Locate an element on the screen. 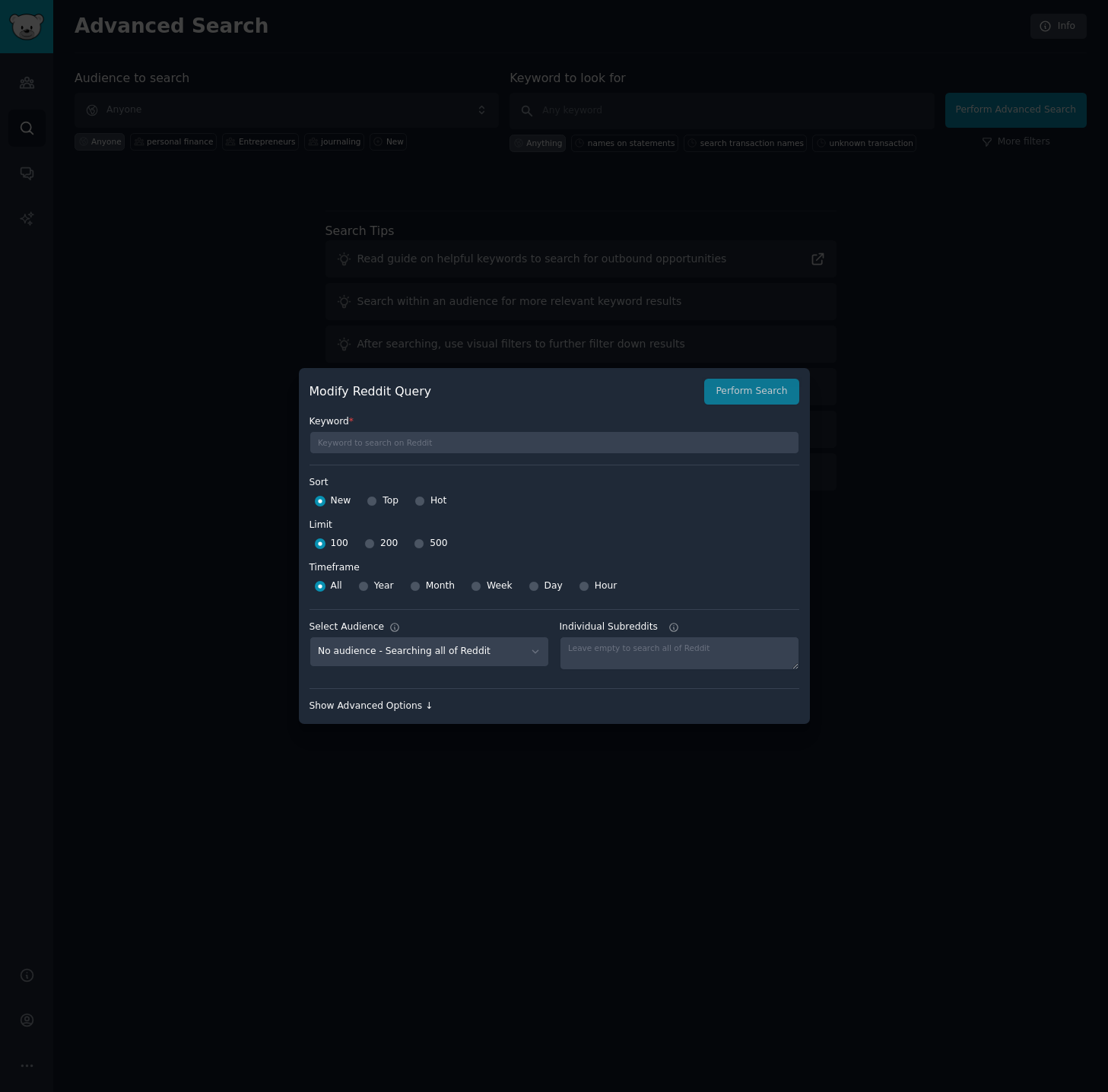 The height and width of the screenshot is (1092, 1108). label: Timeframe is located at coordinates (554, 565).